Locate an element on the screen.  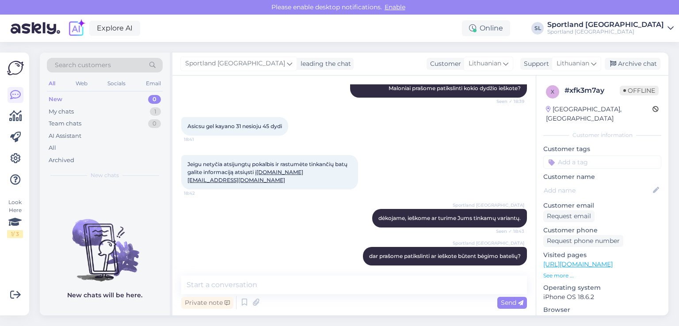
div: Archive chat is located at coordinates (632, 64).